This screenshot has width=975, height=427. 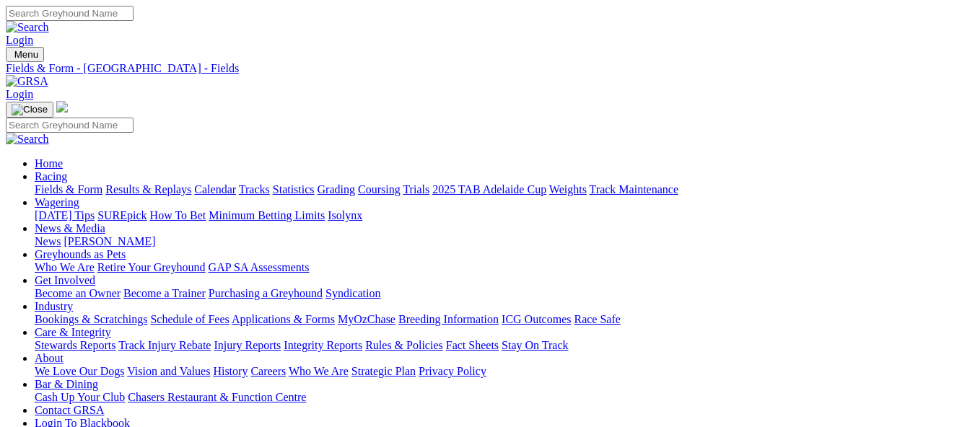 What do you see at coordinates (66, 384) in the screenshot?
I see `a: Bar & Dining` at bounding box center [66, 384].